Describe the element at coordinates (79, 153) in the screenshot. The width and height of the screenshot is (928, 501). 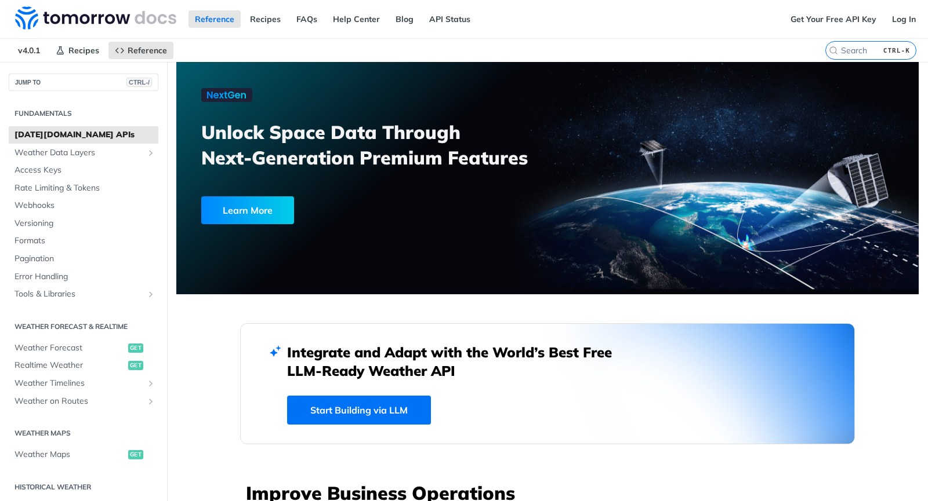
I see `span: Weather Data Layers` at that location.